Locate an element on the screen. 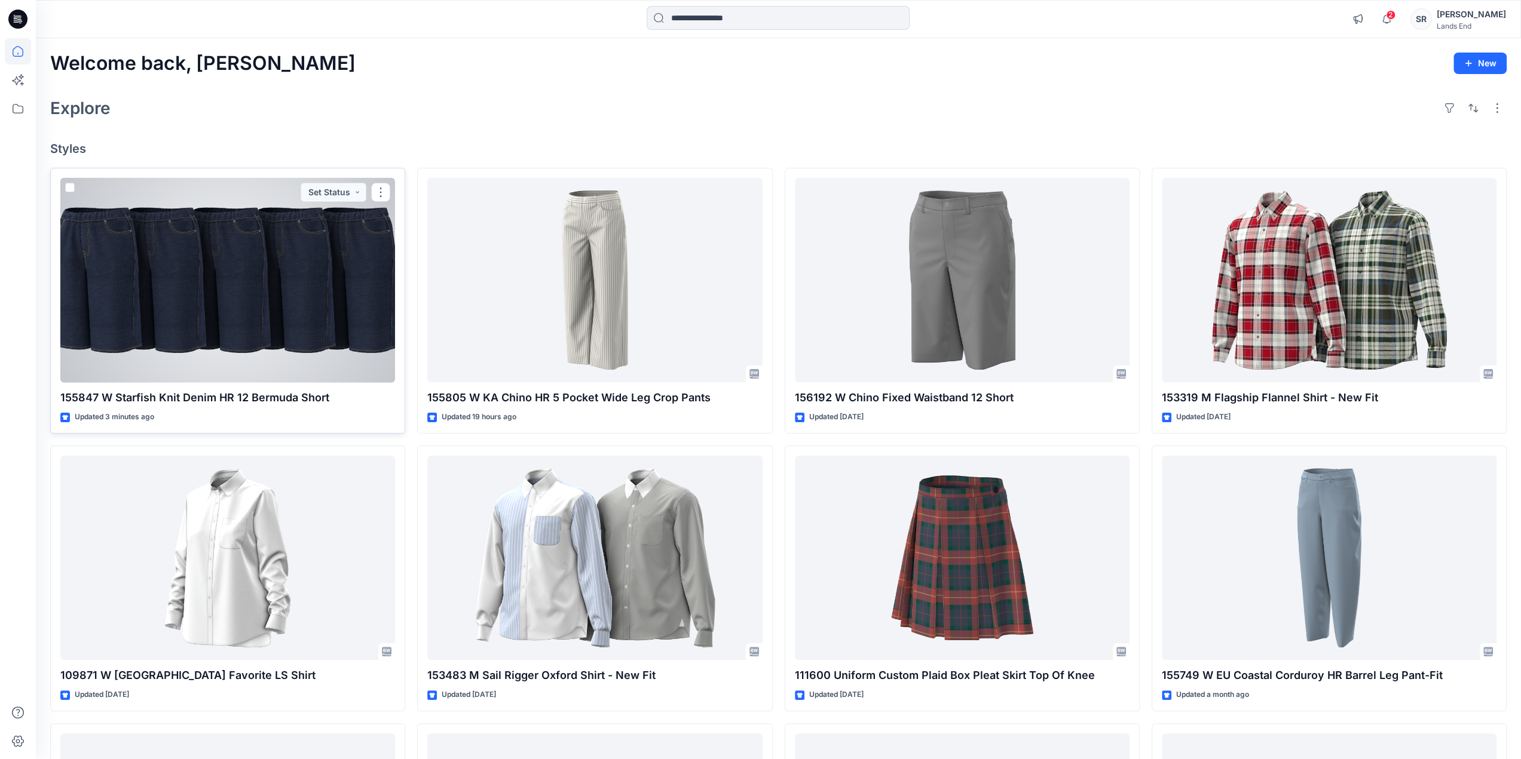 The image size is (1521, 759). button: New is located at coordinates (1479, 63).